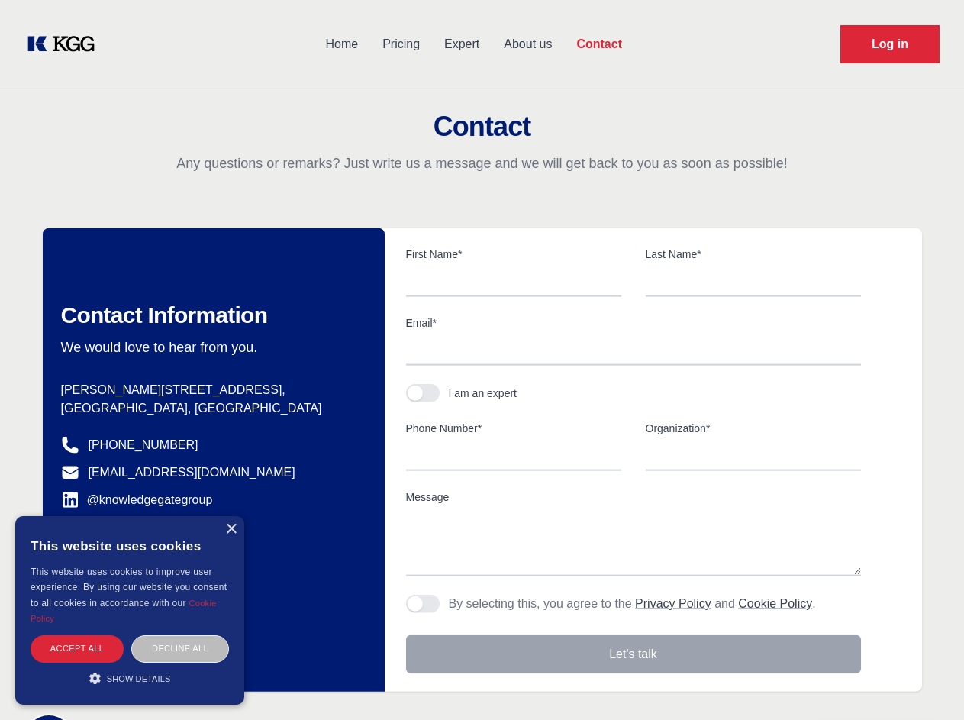 This screenshot has width=964, height=720. I want to click on a: KOL Knowledge Platform: Talk to Key External Experts (KEE), so click(66, 44).